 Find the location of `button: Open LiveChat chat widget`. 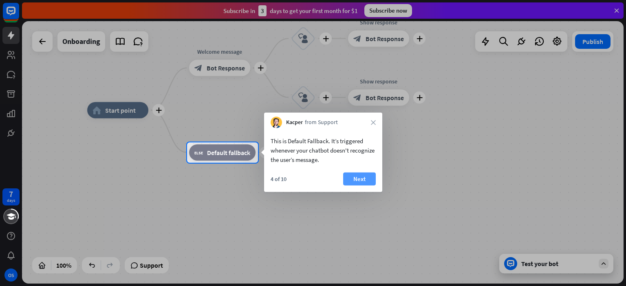

button: Open LiveChat chat widget is located at coordinates (19, 15).